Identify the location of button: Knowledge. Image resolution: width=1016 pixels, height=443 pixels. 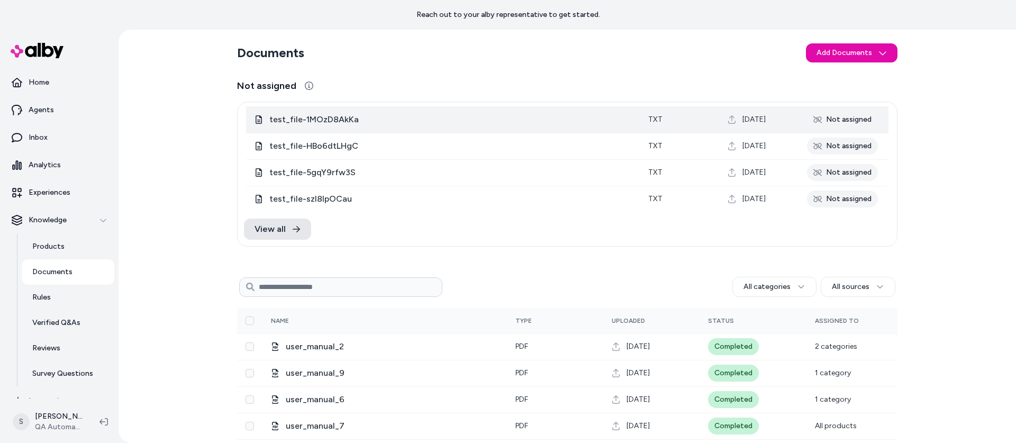
(59, 220).